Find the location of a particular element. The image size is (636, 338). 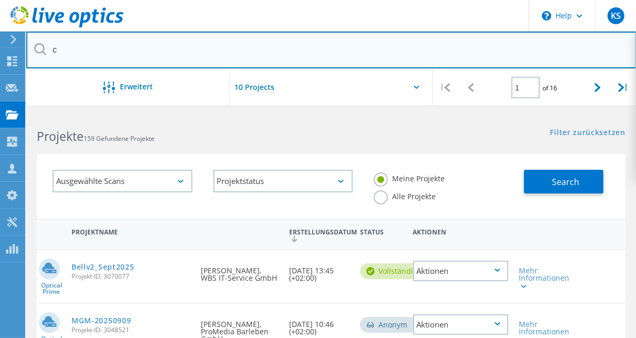

b: Projekte is located at coordinates (60, 136).